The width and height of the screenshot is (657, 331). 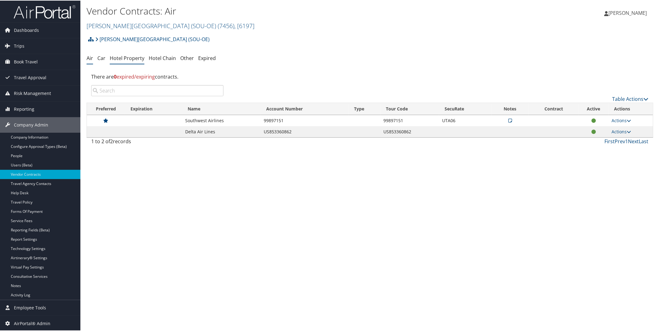 What do you see at coordinates (221, 131) in the screenshot?
I see `td: Delta Air Lines` at bounding box center [221, 131].